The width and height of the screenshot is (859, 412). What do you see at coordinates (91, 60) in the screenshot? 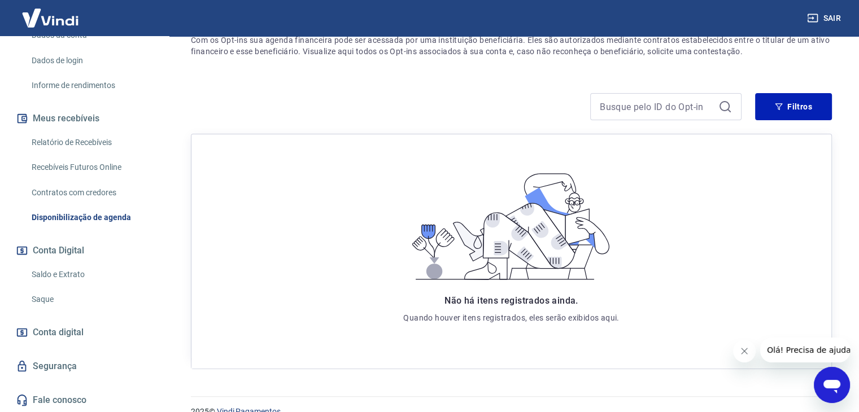
I see `a: Dados de login` at bounding box center [91, 60].